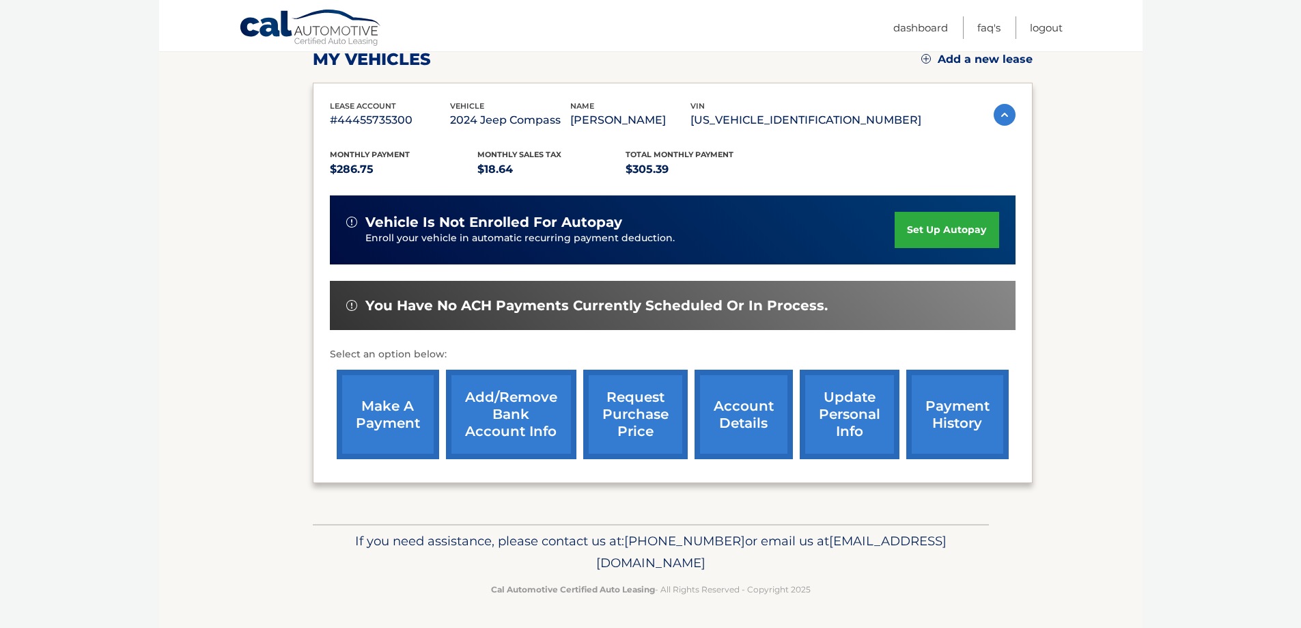  I want to click on span: Monthly Payment, so click(370, 154).